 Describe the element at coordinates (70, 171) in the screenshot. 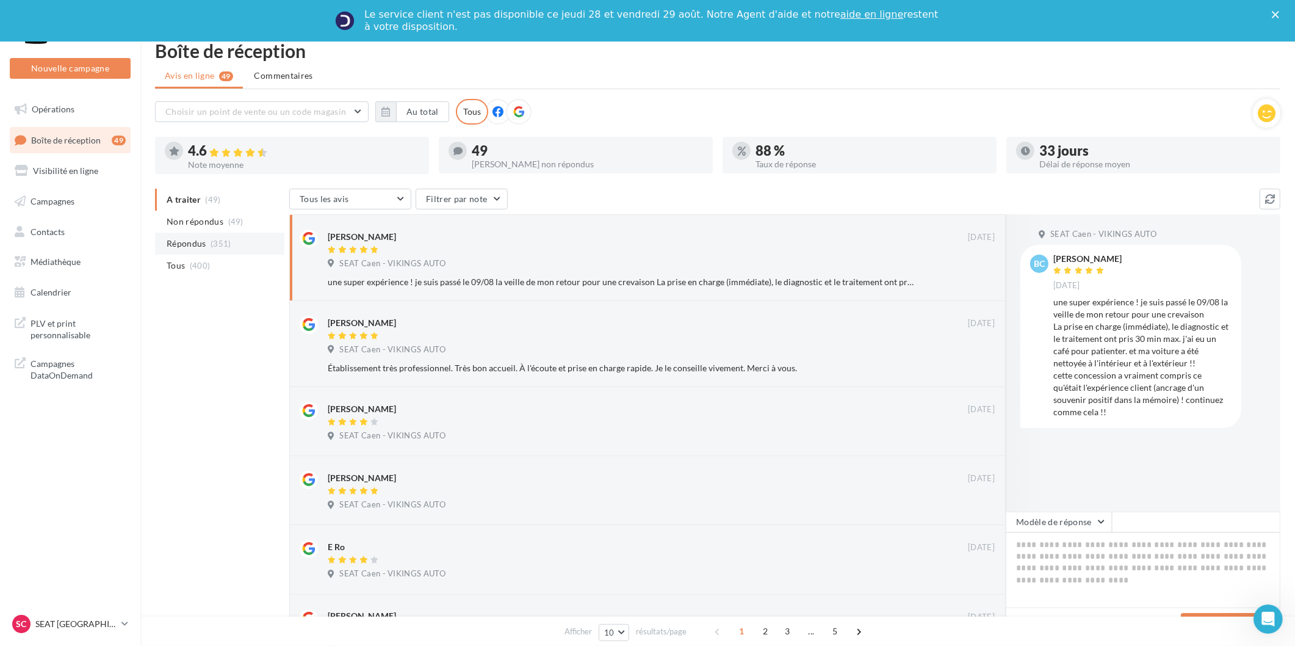

I see `a: Visibilité en ligne` at that location.